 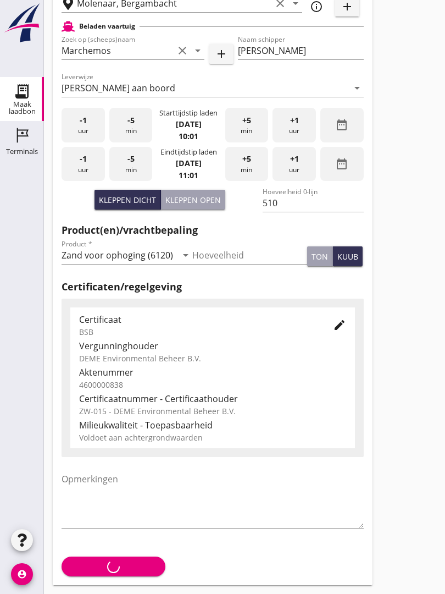 What do you see at coordinates (213, 411) in the screenshot?
I see `div: ZW-015 - DEME Environmental Beheer B.V.` at bounding box center [213, 411].